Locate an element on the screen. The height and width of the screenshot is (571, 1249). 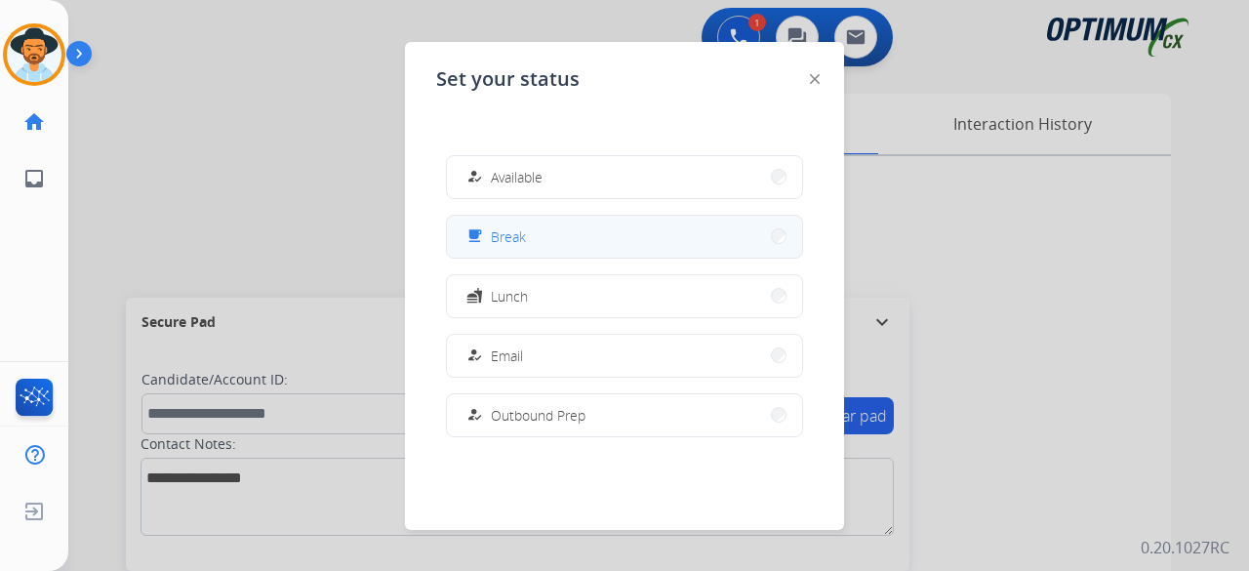
span: Email is located at coordinates (506, 355).